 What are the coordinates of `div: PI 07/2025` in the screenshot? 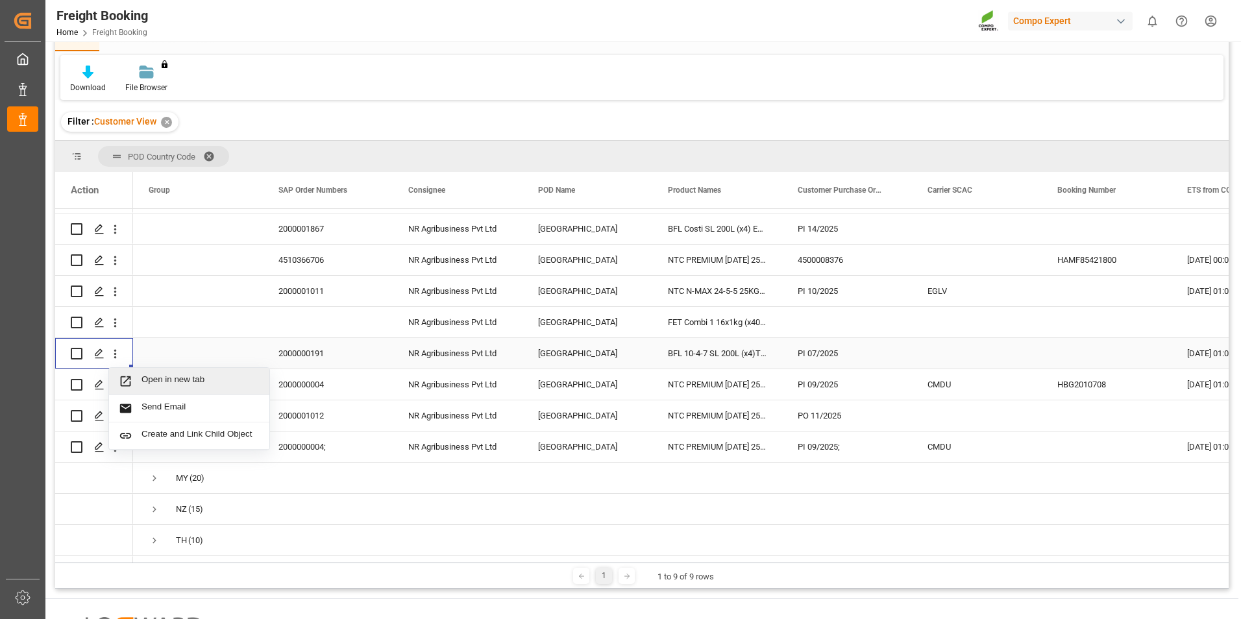 It's located at (847, 353).